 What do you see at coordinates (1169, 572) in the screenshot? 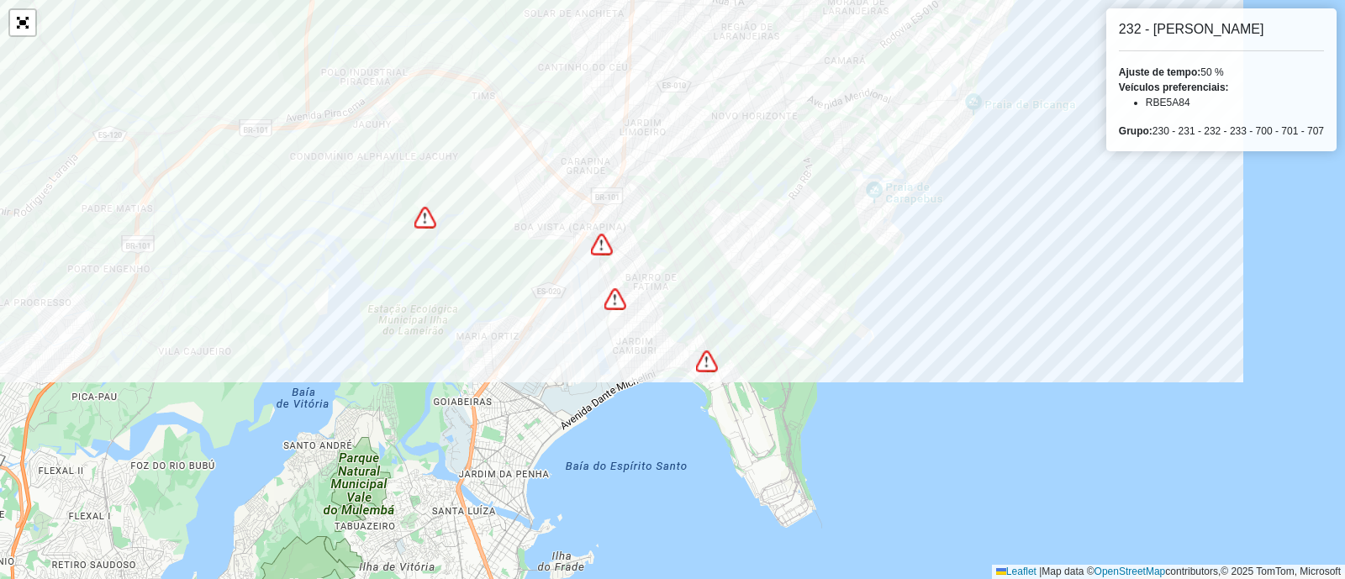
I see `div: Map data © contributors,© 2025 TomTom, Microsoft` at bounding box center [1169, 572].